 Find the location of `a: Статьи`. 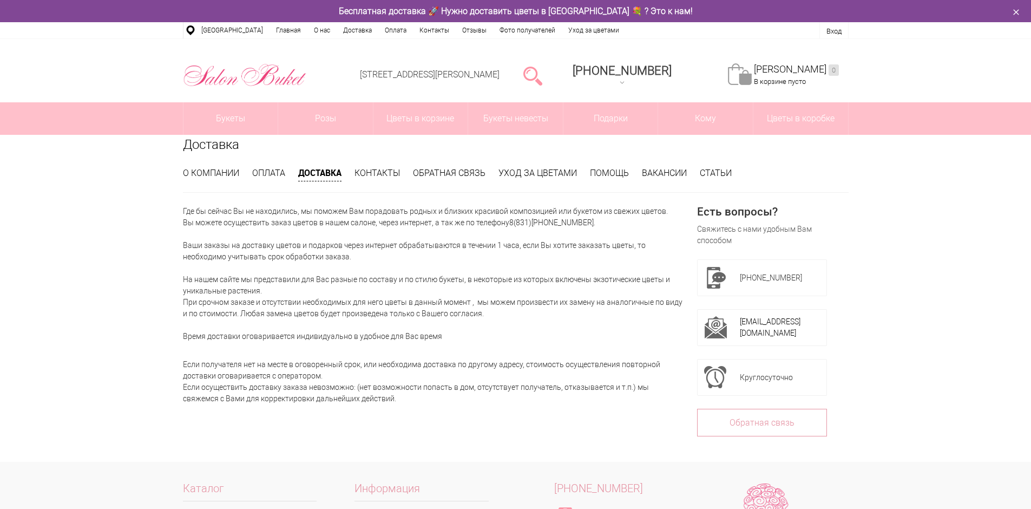

a: Статьи is located at coordinates (716, 173).